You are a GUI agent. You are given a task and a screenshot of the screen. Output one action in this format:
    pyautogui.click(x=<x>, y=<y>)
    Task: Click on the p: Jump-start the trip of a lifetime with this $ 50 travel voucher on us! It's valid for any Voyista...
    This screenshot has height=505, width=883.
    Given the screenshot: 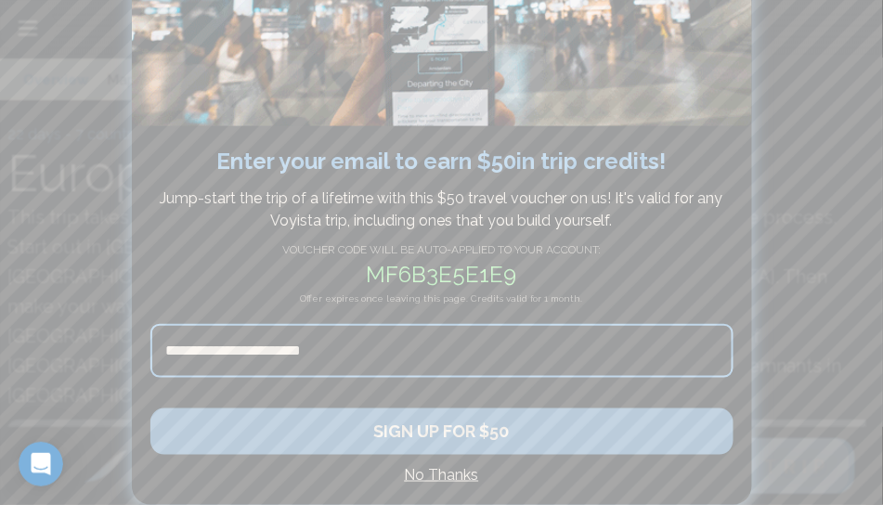 What is the action you would take?
    pyautogui.click(x=442, y=210)
    